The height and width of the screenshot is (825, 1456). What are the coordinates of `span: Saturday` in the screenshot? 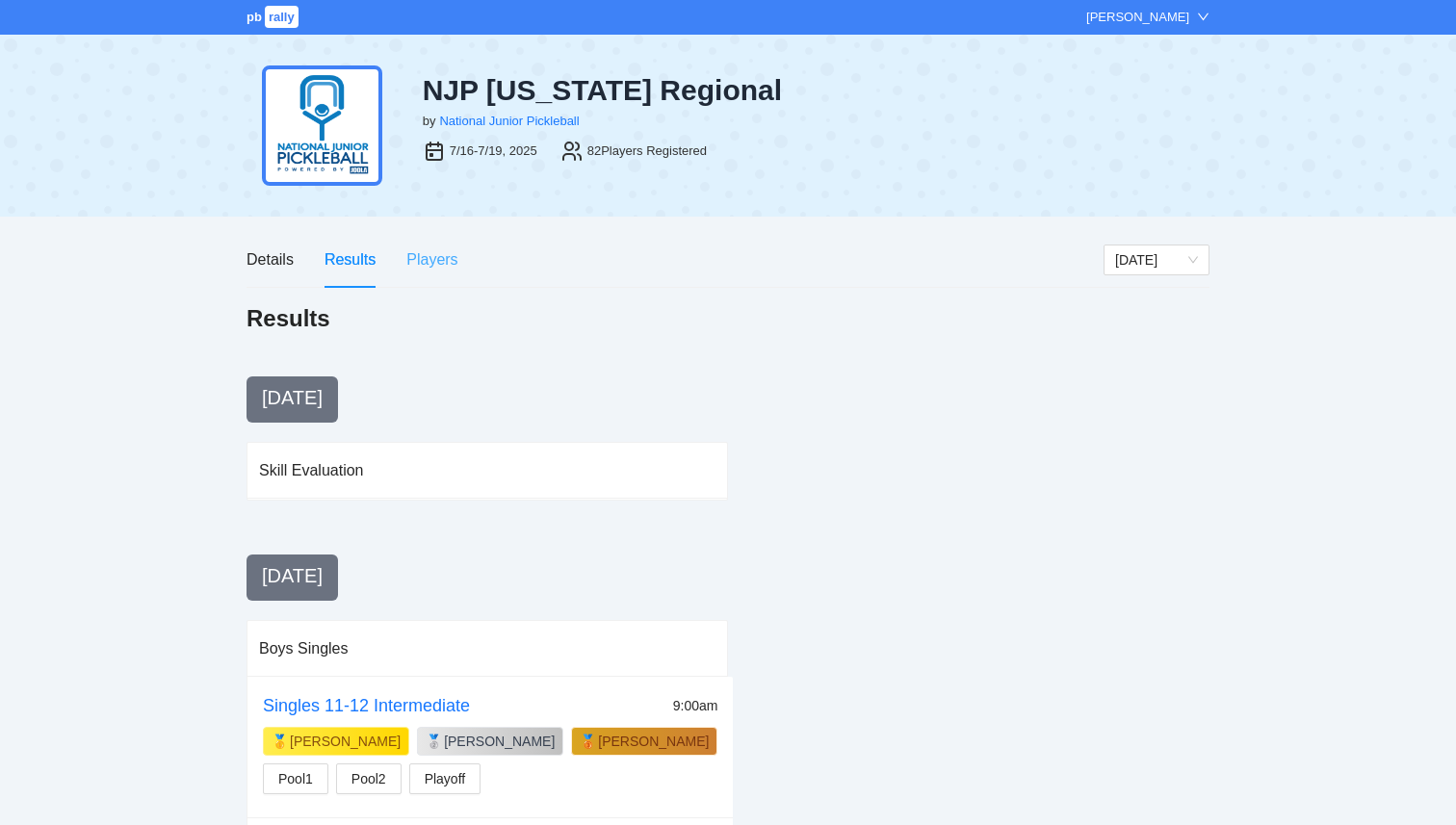 It's located at (1156, 260).